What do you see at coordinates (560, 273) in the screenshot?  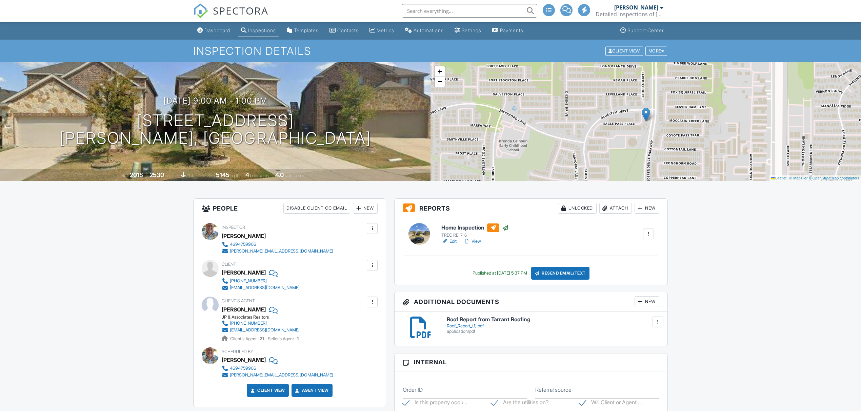 I see `div: Resend Email/Text` at bounding box center [560, 273].